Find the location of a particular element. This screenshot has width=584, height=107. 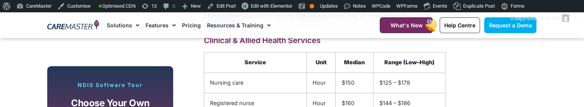

td: $125 – $179 is located at coordinates (410, 83).